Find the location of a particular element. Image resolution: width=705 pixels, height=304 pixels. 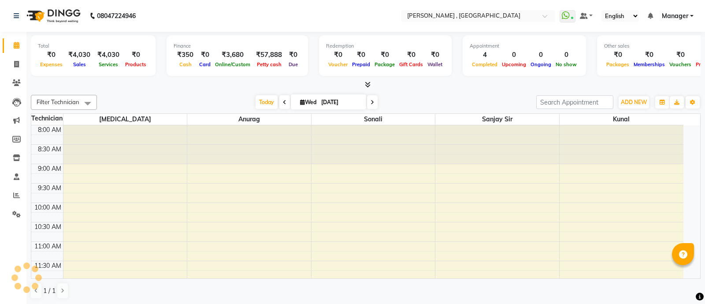

span: Sanjay sir is located at coordinates (497, 119).